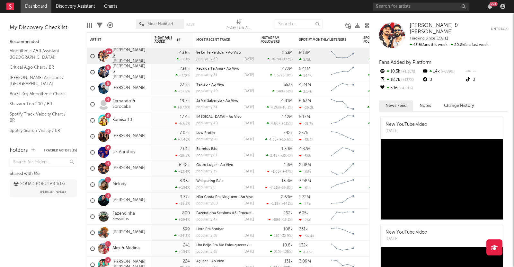 The height and width of the screenshot is (267, 514). I want to click on div: popularity: 35, so click(207, 172).